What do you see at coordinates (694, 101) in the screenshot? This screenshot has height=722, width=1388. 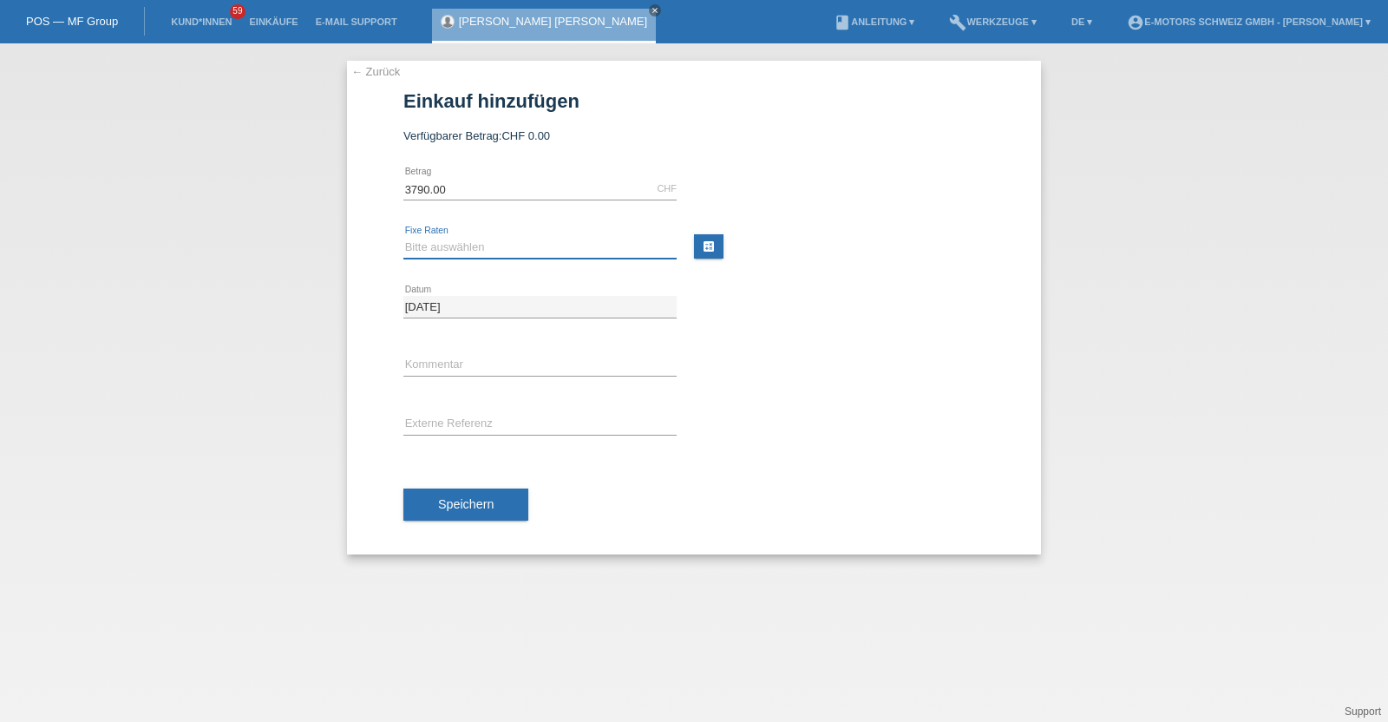 I see `h1: Einkauf hinzufügen` at bounding box center [694, 101].